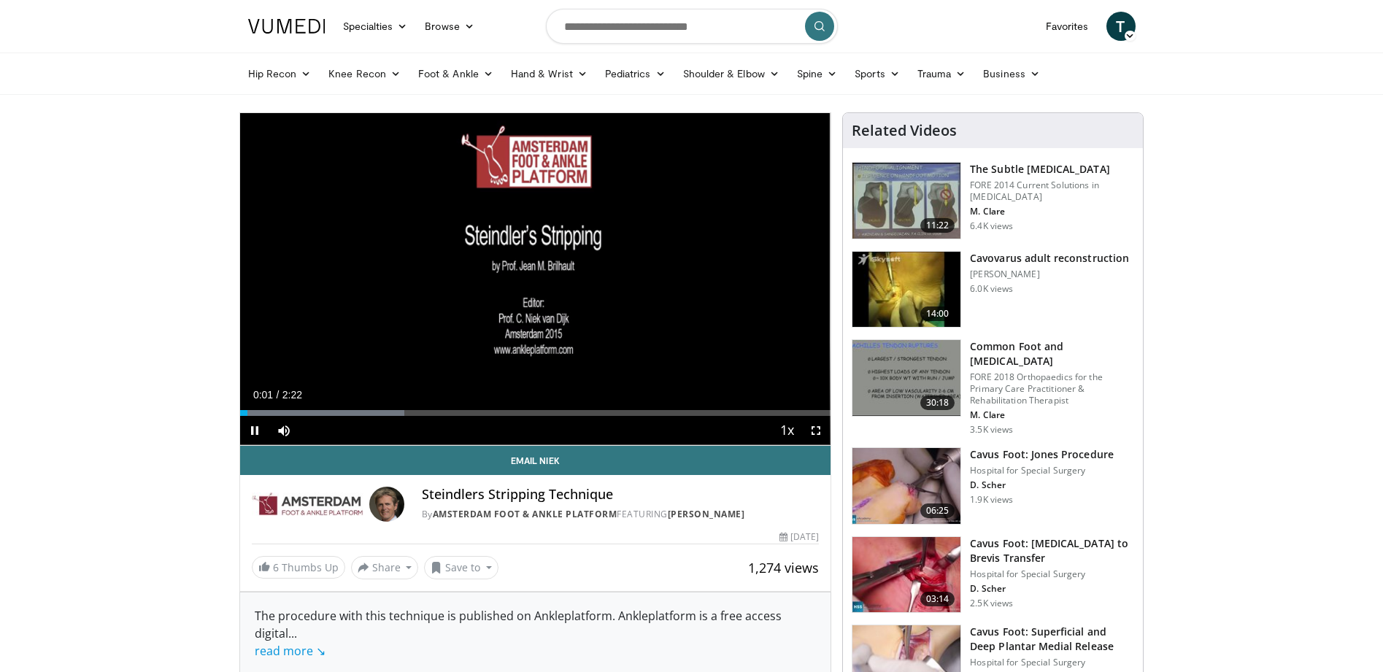 This screenshot has width=1383, height=672. What do you see at coordinates (906, 378) in the screenshot?
I see `img: e92a806a-8074-48b3-a319-04778016e646.150x105_q85_crop-smart_upscale.jpg` at bounding box center [906, 378].